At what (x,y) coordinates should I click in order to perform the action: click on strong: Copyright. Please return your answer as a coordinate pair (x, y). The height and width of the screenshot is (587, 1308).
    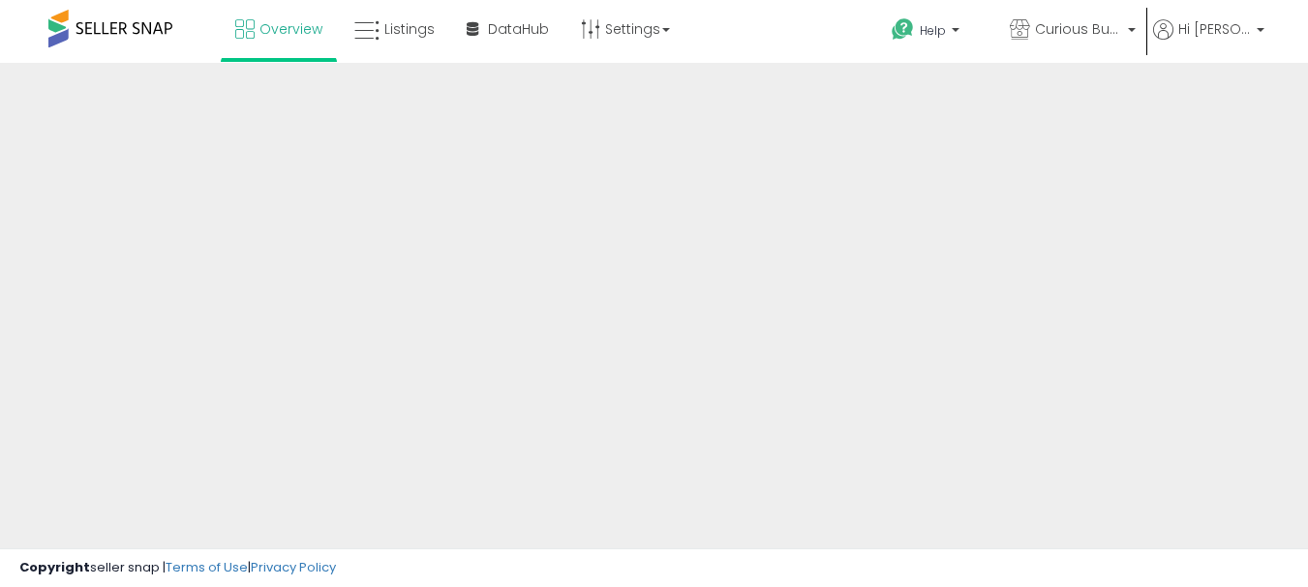
    Looking at the image, I should click on (54, 567).